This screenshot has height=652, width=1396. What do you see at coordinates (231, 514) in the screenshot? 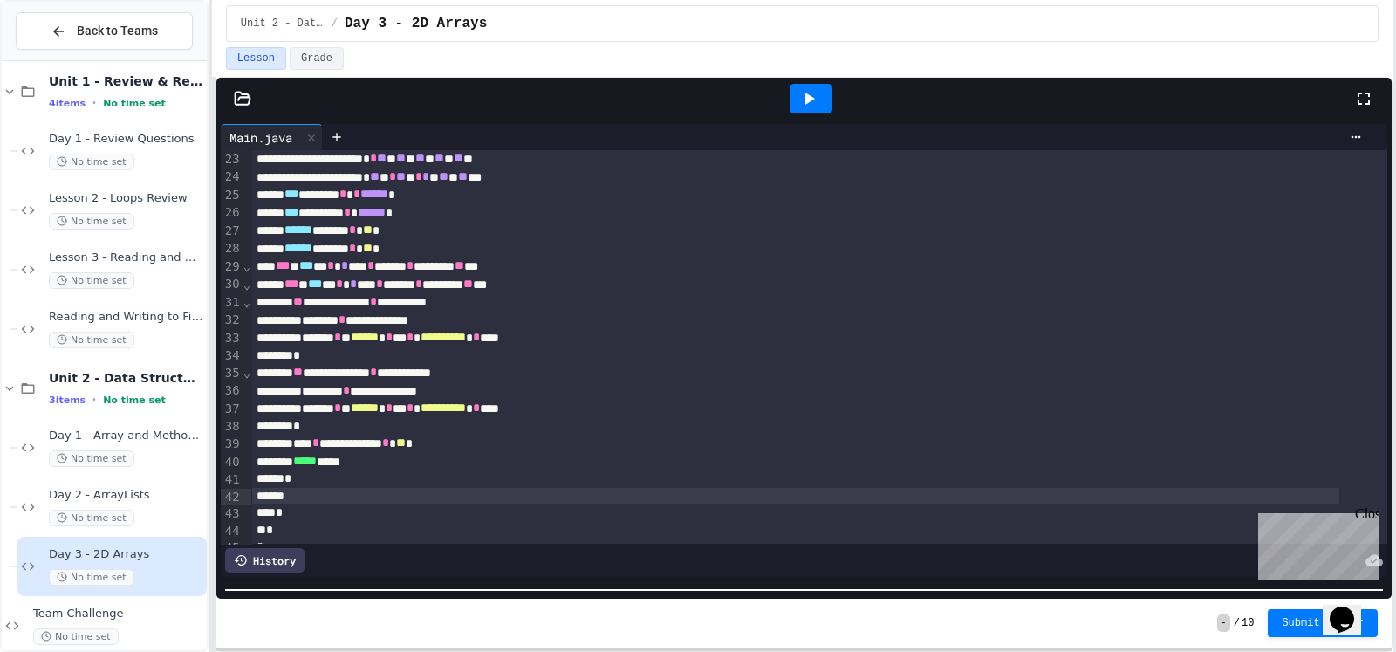
I see `div: 43` at bounding box center [231, 514].